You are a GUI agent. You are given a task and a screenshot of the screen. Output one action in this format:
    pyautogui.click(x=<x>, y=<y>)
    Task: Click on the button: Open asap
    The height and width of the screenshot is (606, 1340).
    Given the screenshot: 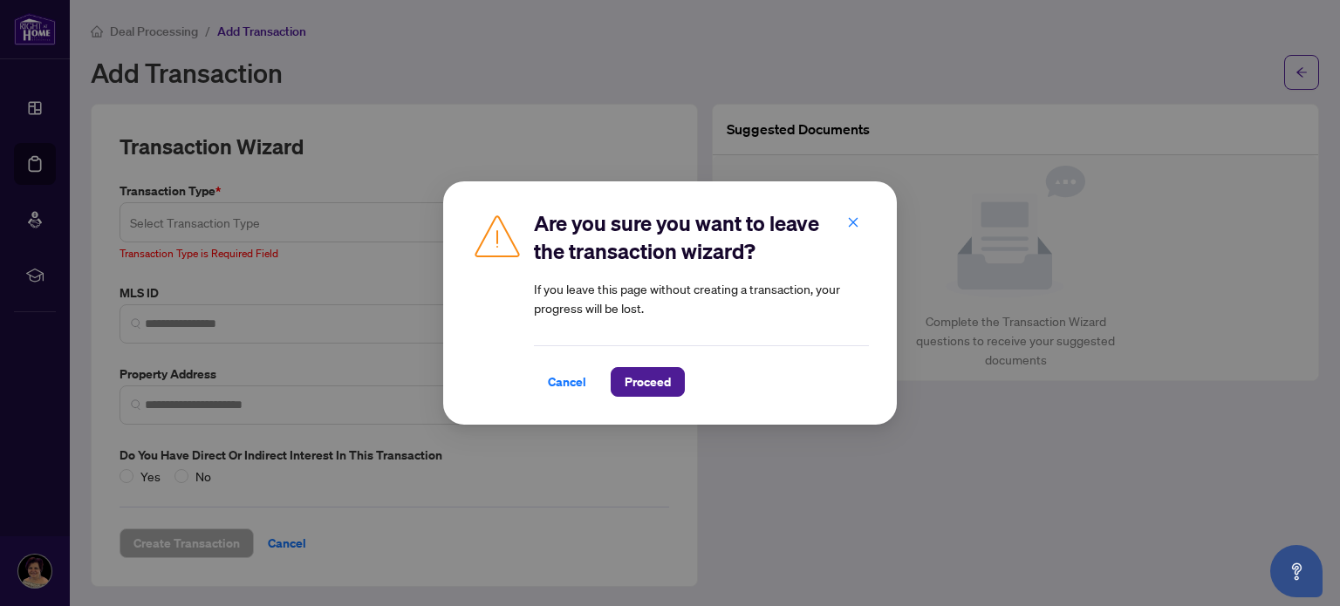 What is the action you would take?
    pyautogui.click(x=1297, y=571)
    